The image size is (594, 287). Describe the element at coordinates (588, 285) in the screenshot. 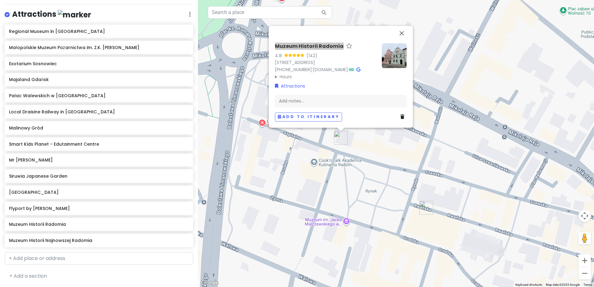

I see `a: Terms` at that location.